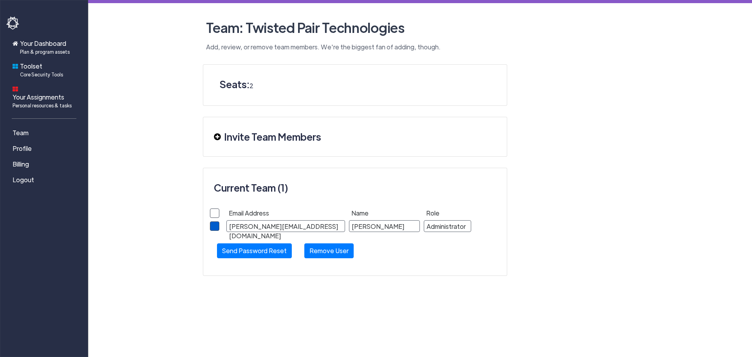 The height and width of the screenshot is (357, 752). Describe the element at coordinates (421, 47) in the screenshot. I see `p: Add, review, or remove team members. We're the biggest fan of adding, though.` at that location.